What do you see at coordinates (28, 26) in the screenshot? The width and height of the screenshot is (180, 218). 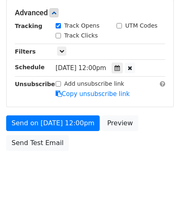 I see `strong: Tracking` at bounding box center [28, 26].